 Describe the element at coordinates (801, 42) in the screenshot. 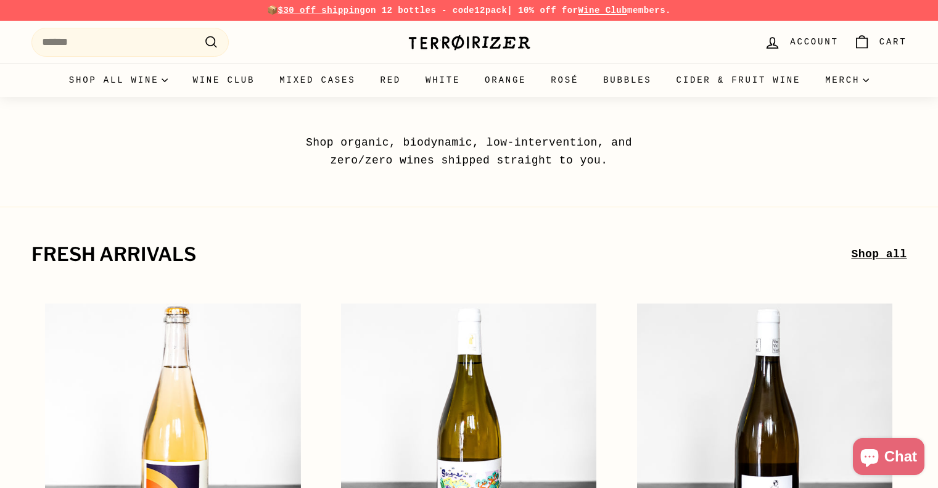

I see `a: Account` at that location.